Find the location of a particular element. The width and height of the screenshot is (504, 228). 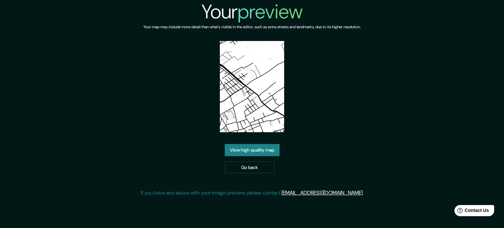

p: If you have any issues with your image preview, please contact . is located at coordinates (252, 193).